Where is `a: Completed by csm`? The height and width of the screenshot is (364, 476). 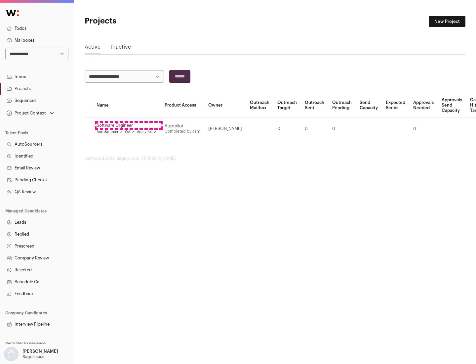
a: Completed by csm is located at coordinates (183, 131).